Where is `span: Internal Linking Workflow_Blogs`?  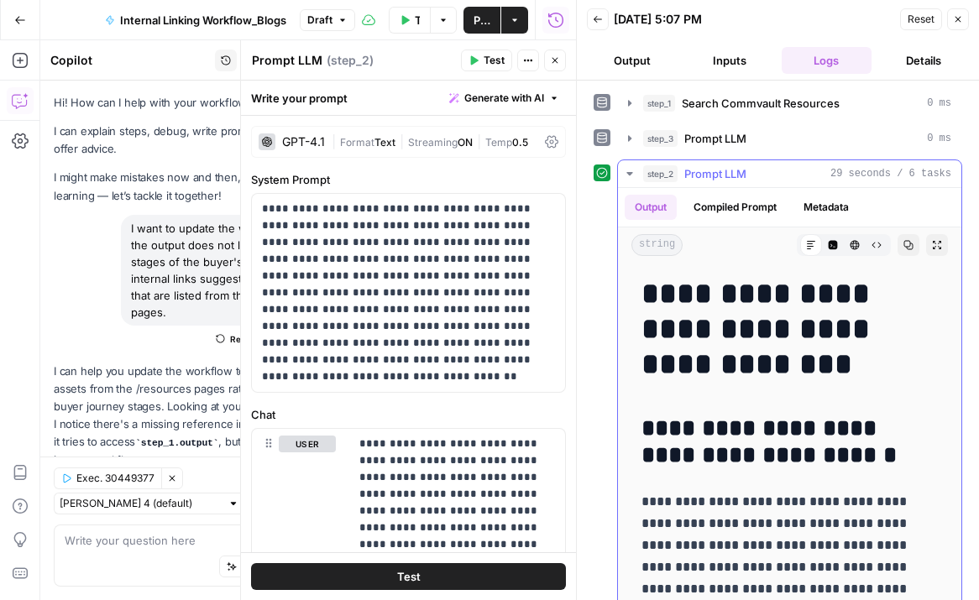
span: Internal Linking Workflow_Blogs is located at coordinates (203, 20).